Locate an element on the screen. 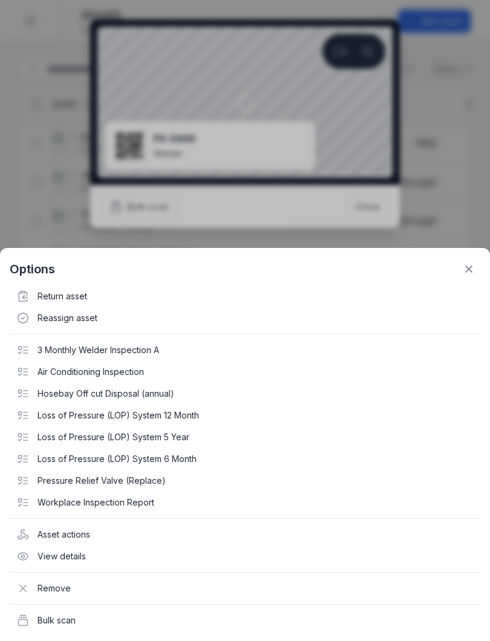 The height and width of the screenshot is (641, 490). div: View details is located at coordinates (245, 557).